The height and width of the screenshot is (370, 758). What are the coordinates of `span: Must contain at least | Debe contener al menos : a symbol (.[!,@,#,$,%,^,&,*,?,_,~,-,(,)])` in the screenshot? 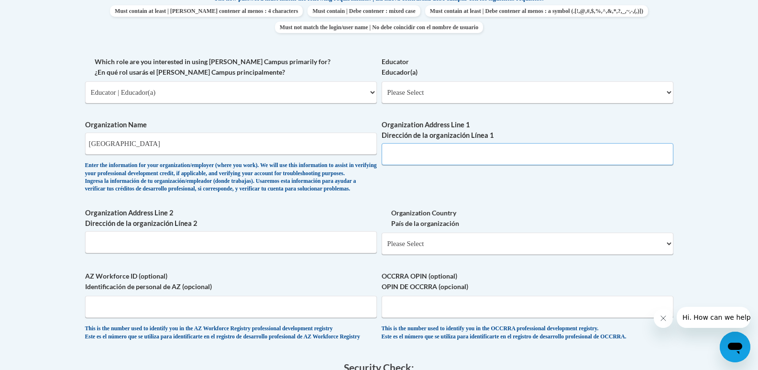 It's located at (537, 11).